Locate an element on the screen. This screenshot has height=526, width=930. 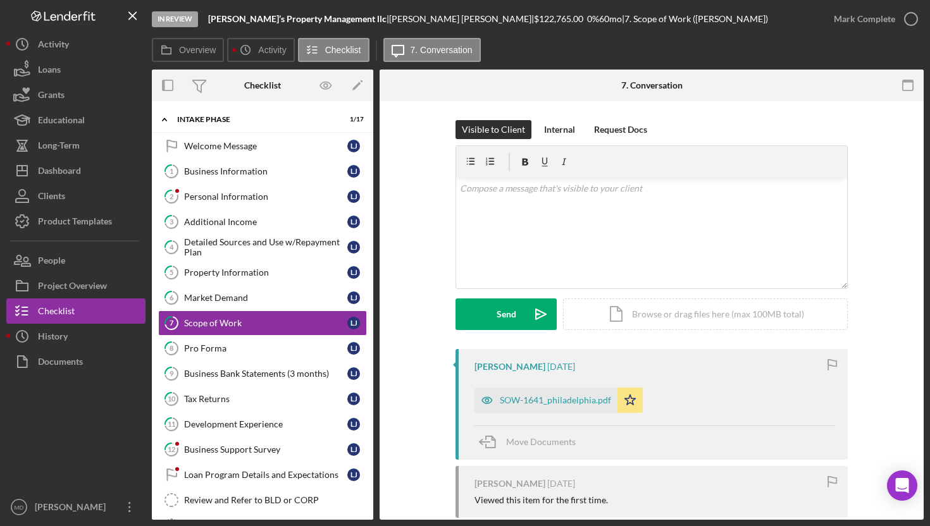
tspan: 7 is located at coordinates (171, 323).